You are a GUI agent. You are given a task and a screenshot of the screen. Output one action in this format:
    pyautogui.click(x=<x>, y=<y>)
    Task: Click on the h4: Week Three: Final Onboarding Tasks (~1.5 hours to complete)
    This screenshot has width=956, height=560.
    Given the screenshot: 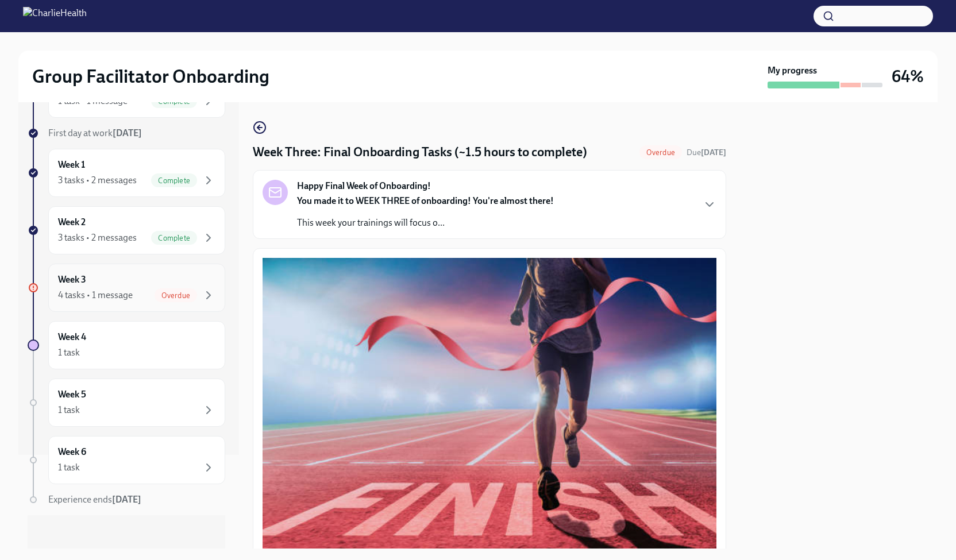 What is the action you would take?
    pyautogui.click(x=420, y=152)
    